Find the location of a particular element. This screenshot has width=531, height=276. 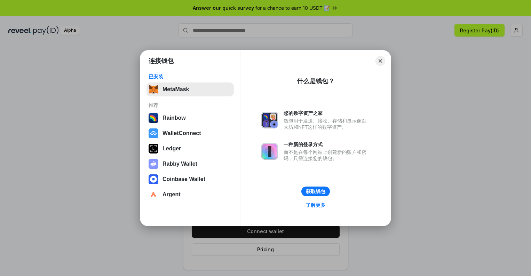

div: 钱包用于发送、接收、存储和显示像以太坊和NFT这样的数字资产。 is located at coordinates (327, 124).